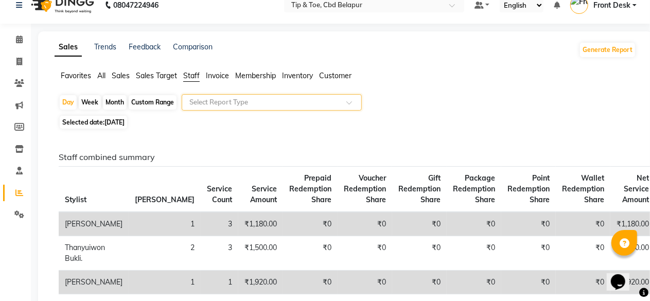 This screenshot has height=301, width=650. Describe the element at coordinates (120, 76) in the screenshot. I see `span: Sales` at that location.